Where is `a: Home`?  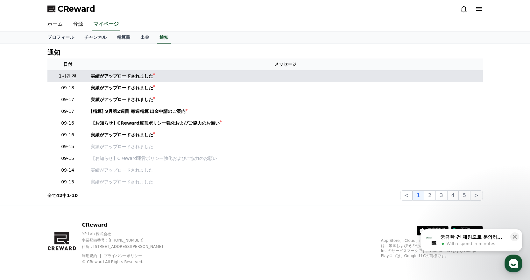 a: Home is located at coordinates (22, 210).